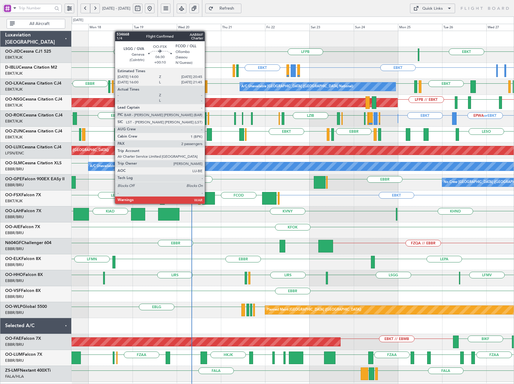 This screenshot has height=384, width=514. What do you see at coordinates (28, 243) in the screenshot?
I see `a: N604GFChallenger 604` at bounding box center [28, 243].